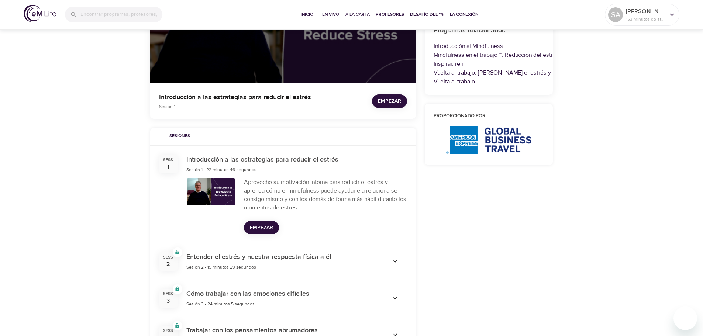 The image size is (703, 336). I want to click on div: Aproveche su motivación interna para reducir el estrés y aprenda cómo el mindfulness puede ayudar..., so click(326, 195).